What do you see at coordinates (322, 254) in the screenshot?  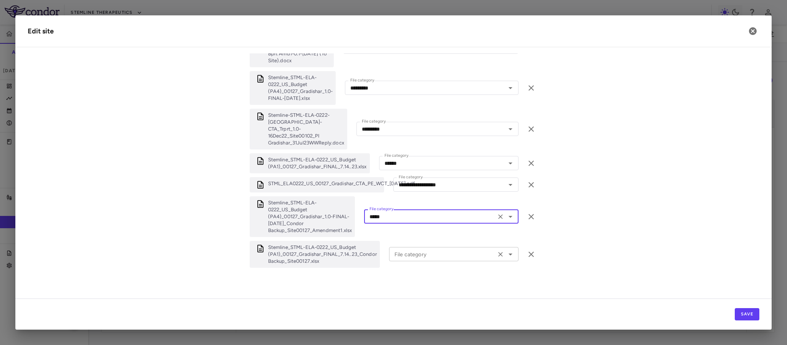 I see `p: Stemline_STML-ELA-0222_US_Budget (PA1)_00127_Gradishar_FINAL_7.14..23_Condor Backup_Site00127.xlsx` at bounding box center [322, 254].